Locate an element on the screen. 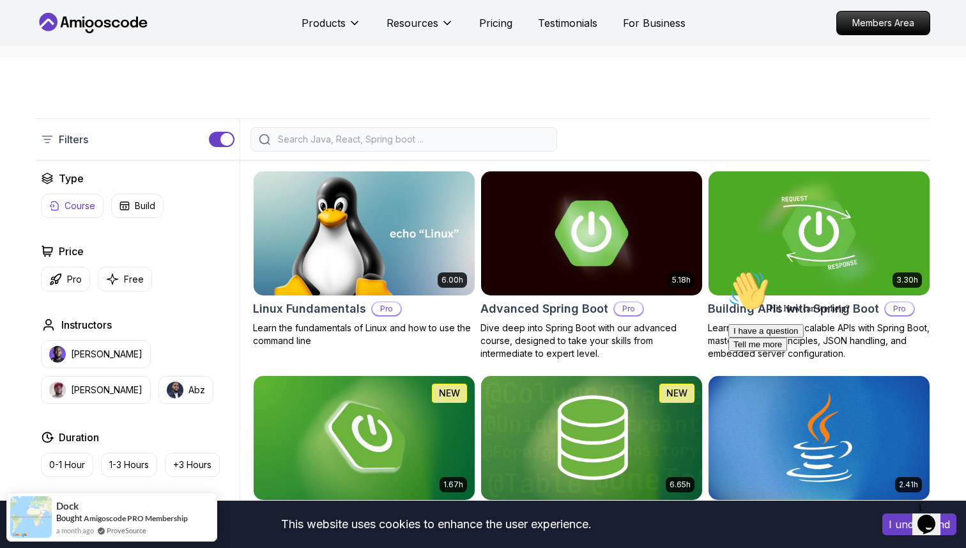  a: ProveSource is located at coordinates (127, 530).